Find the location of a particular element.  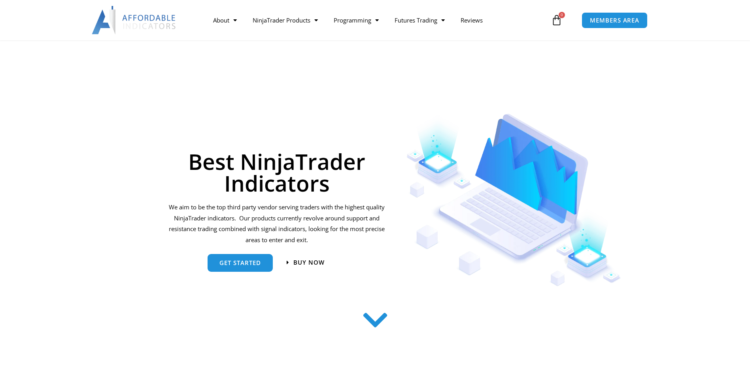

span: 0 is located at coordinates (562, 15).